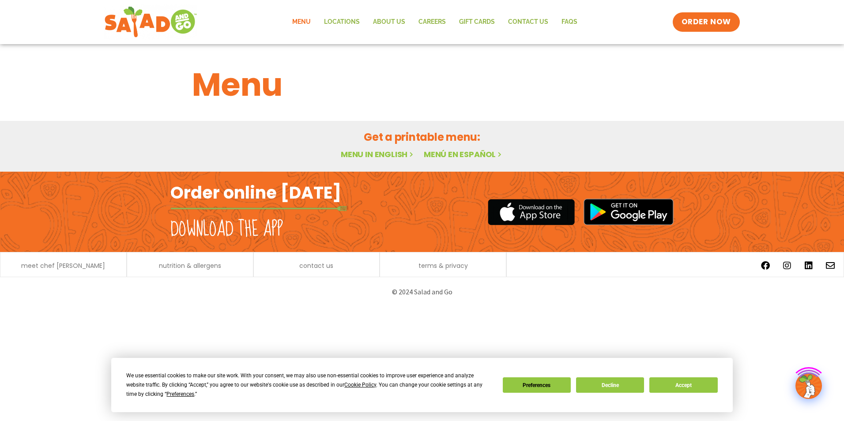 The width and height of the screenshot is (844, 421). What do you see at coordinates (531, 212) in the screenshot?
I see `img: appstore` at bounding box center [531, 212].